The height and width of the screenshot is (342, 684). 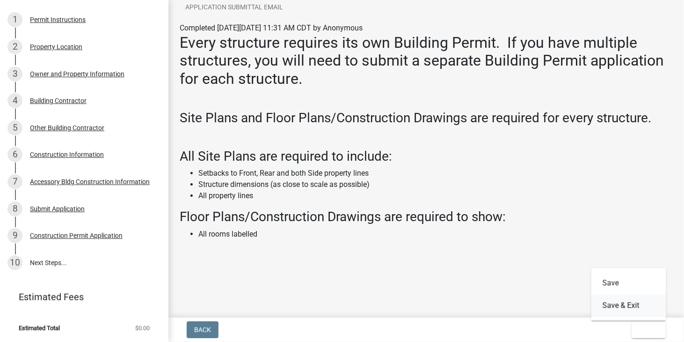 I want to click on div: Owner and Property Information, so click(x=77, y=74).